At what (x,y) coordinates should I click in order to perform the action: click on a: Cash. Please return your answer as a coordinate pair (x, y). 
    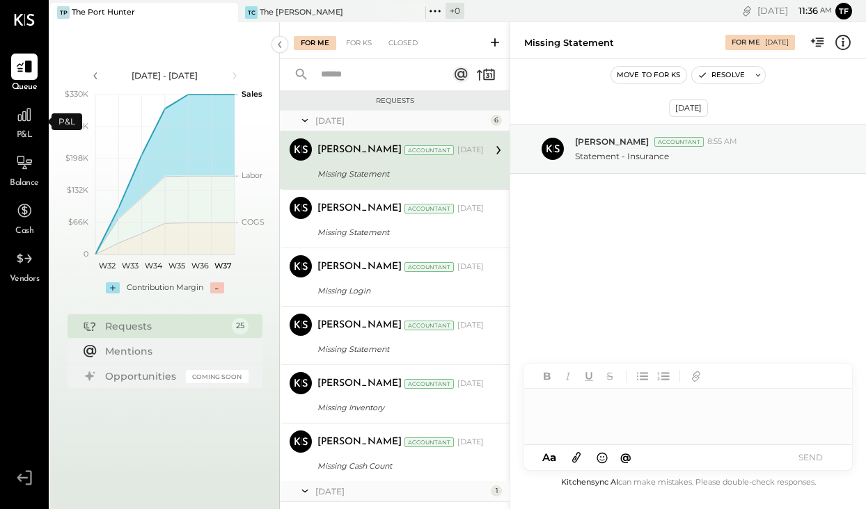
    Looking at the image, I should click on (24, 218).